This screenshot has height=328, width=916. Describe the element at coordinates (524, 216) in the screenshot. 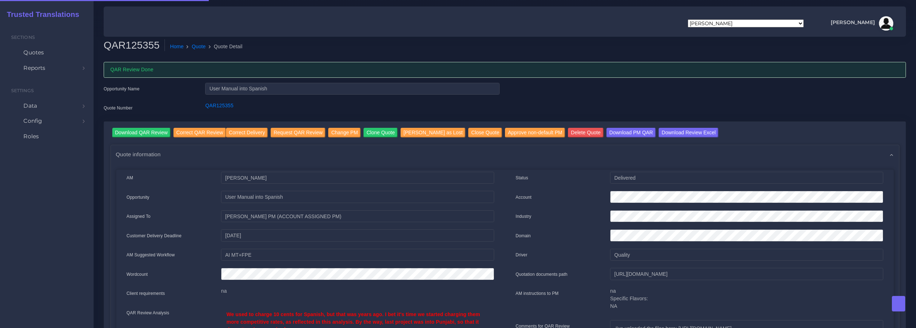

I see `label: Industry` at that location.